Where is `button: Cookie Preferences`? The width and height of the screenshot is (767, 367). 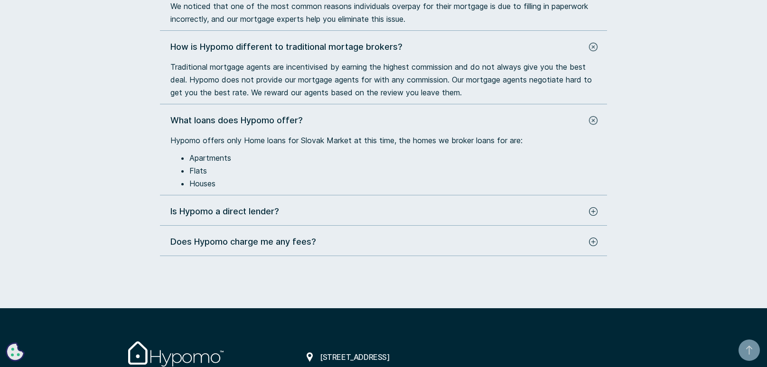 button: Cookie Preferences is located at coordinates (15, 352).